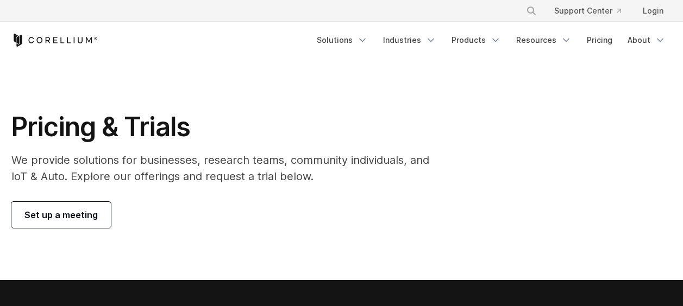 Image resolution: width=683 pixels, height=306 pixels. What do you see at coordinates (531, 11) in the screenshot?
I see `button: Search` at bounding box center [531, 11].